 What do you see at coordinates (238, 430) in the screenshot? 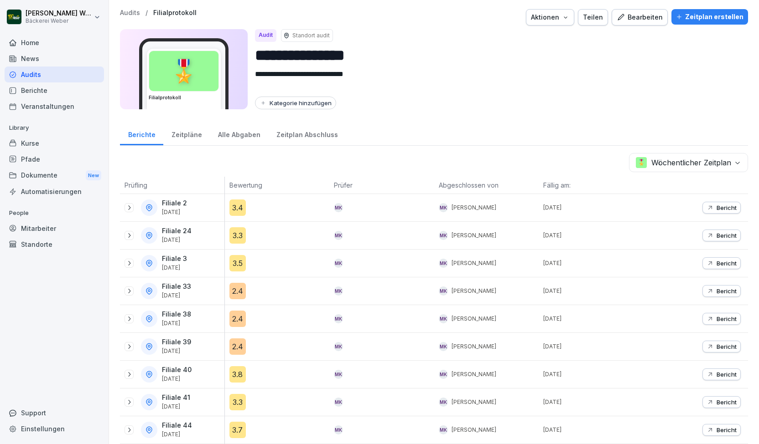
I see `div: 3.7` at bounding box center [238, 430].